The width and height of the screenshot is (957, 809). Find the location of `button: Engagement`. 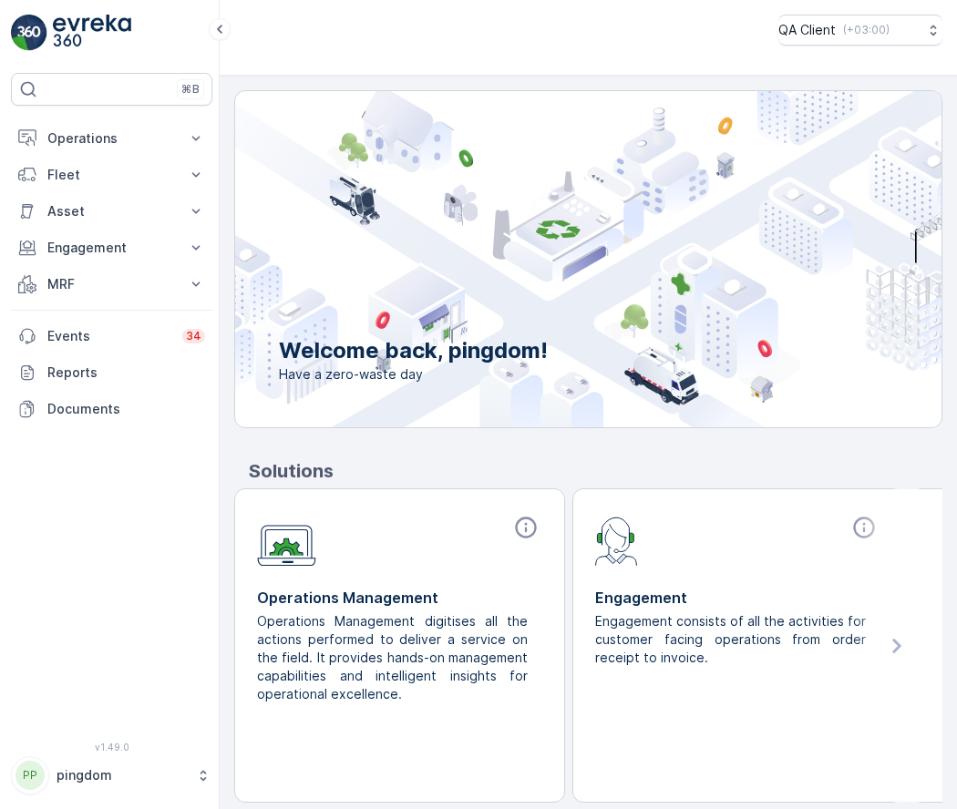

button: Engagement is located at coordinates (111, 248).